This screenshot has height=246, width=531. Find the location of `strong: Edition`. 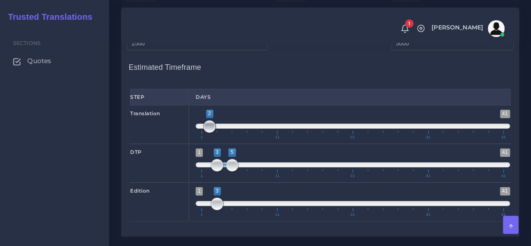

strong: Edition is located at coordinates (140, 190).